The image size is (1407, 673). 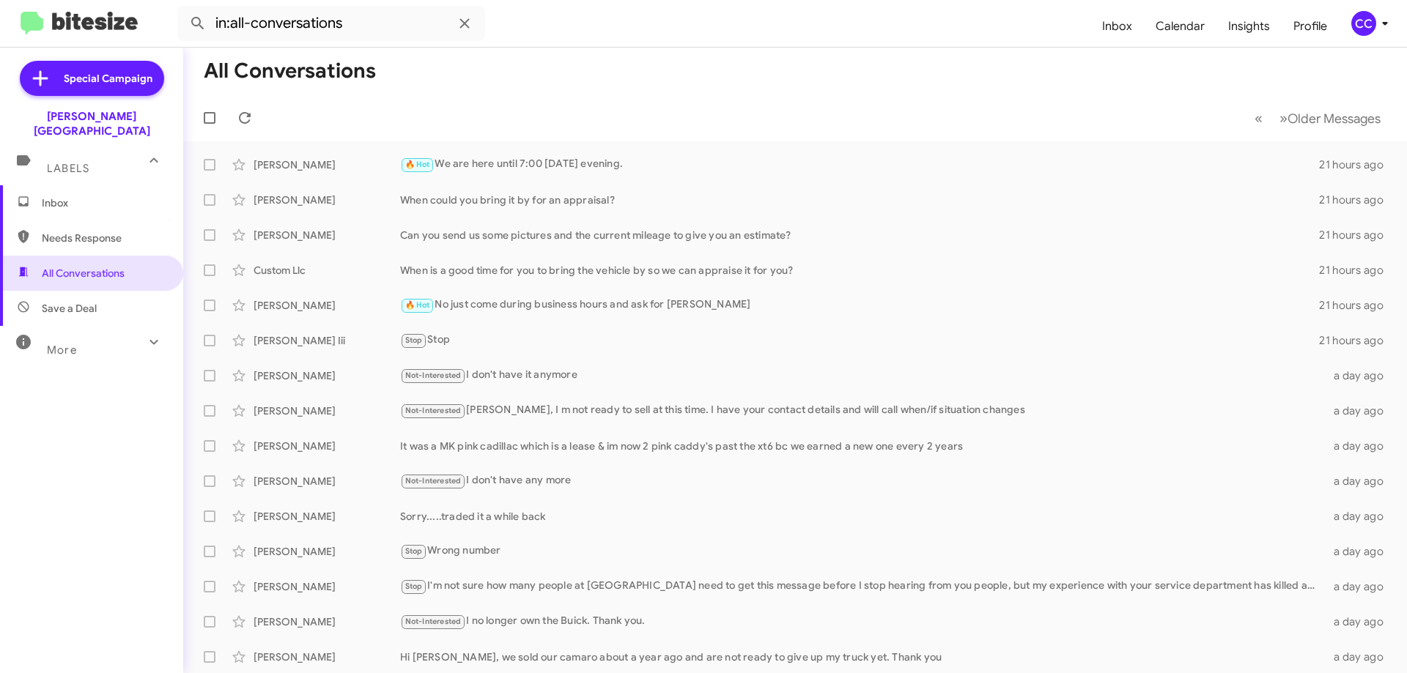 What do you see at coordinates (1310, 26) in the screenshot?
I see `span: Profile` at bounding box center [1310, 26].